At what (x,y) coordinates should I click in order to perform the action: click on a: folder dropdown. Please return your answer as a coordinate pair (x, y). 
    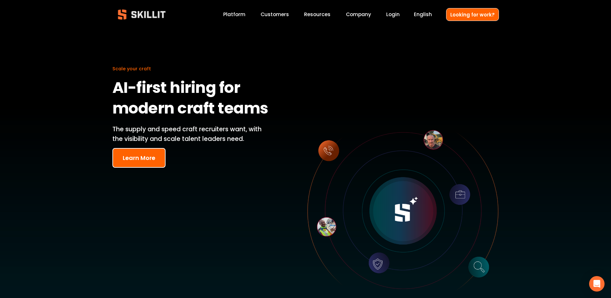
    Looking at the image, I should click on (317, 14).